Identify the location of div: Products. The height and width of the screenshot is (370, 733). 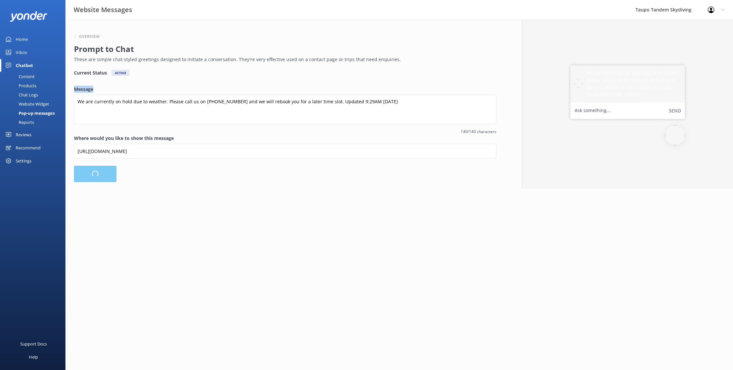
(20, 86).